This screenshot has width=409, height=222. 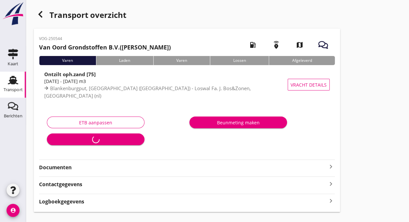 I want to click on strong: Ontzilt oph.zand [75], so click(x=70, y=74).